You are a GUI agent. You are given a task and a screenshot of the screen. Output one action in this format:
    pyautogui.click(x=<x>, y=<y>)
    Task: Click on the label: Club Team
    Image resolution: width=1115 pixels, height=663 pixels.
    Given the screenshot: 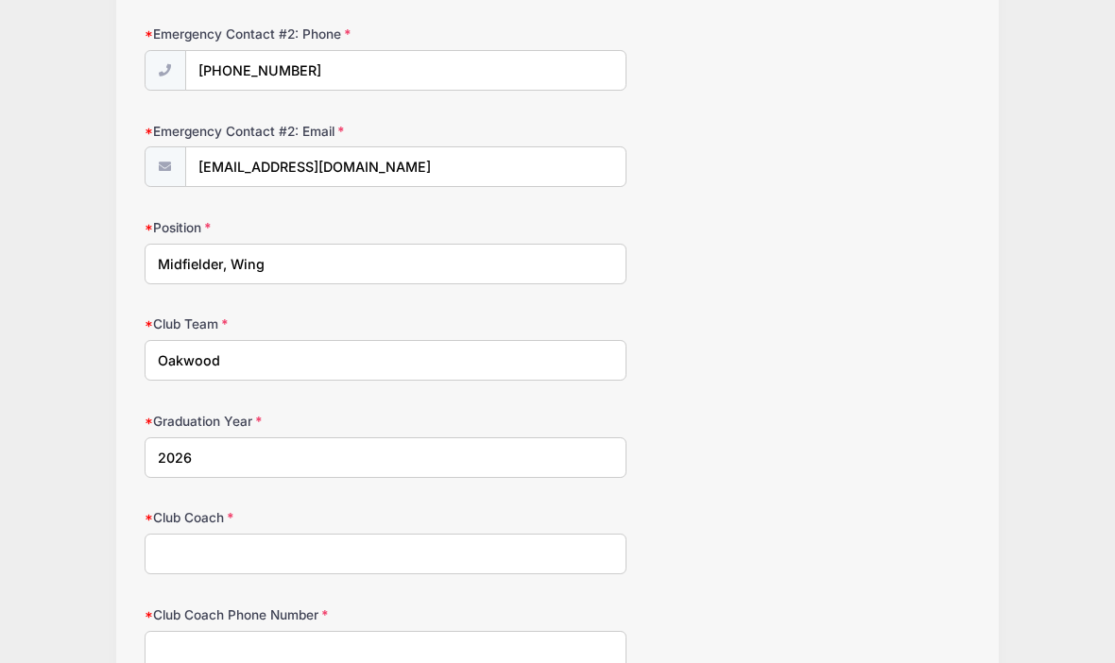 What is the action you would take?
    pyautogui.click(x=283, y=324)
    